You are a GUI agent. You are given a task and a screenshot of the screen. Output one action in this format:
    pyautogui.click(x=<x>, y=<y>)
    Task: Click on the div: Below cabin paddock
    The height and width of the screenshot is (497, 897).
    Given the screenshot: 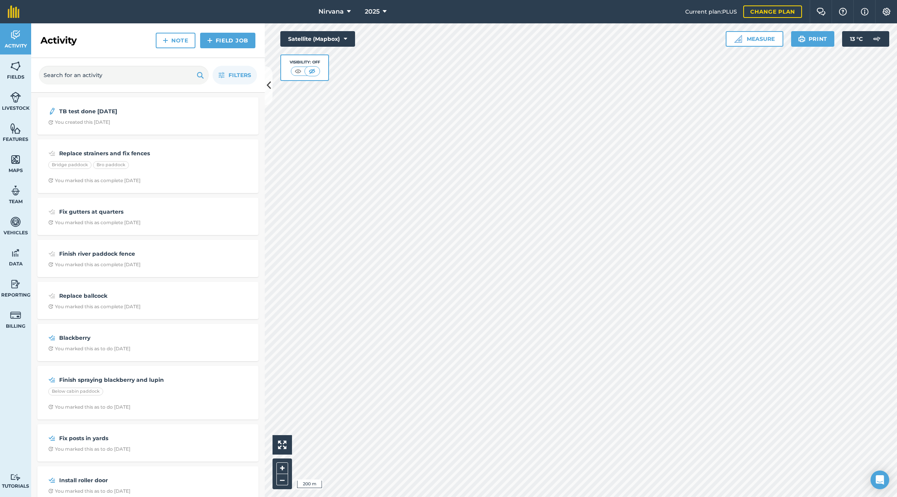 What is the action you would take?
    pyautogui.click(x=76, y=392)
    